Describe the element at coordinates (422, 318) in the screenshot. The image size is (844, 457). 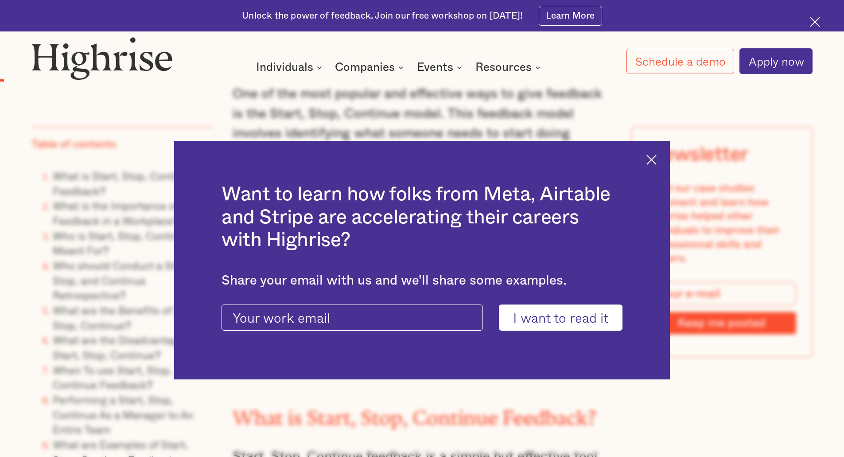
I see `form: current-ascender-blog-article-modal-form` at that location.